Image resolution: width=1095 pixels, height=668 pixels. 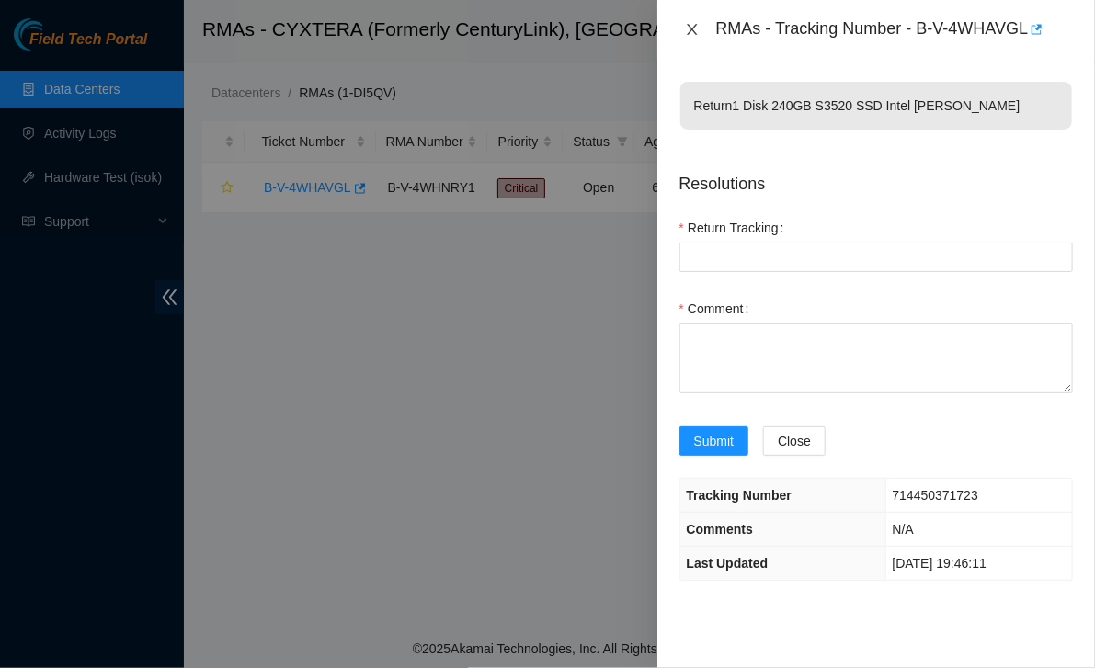 What do you see at coordinates (727, 564) in the screenshot?
I see `span: Last Updated` at bounding box center [727, 564].